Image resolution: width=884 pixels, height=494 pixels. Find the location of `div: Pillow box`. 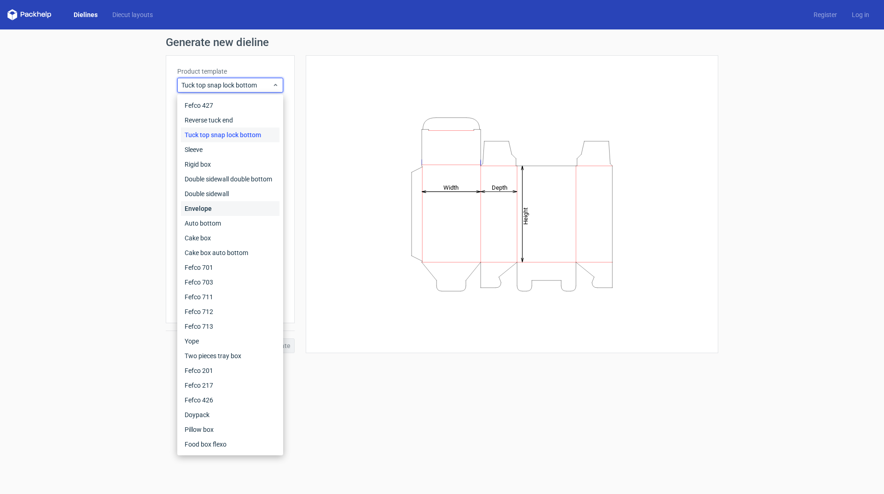

div: Pillow box is located at coordinates (230, 429).